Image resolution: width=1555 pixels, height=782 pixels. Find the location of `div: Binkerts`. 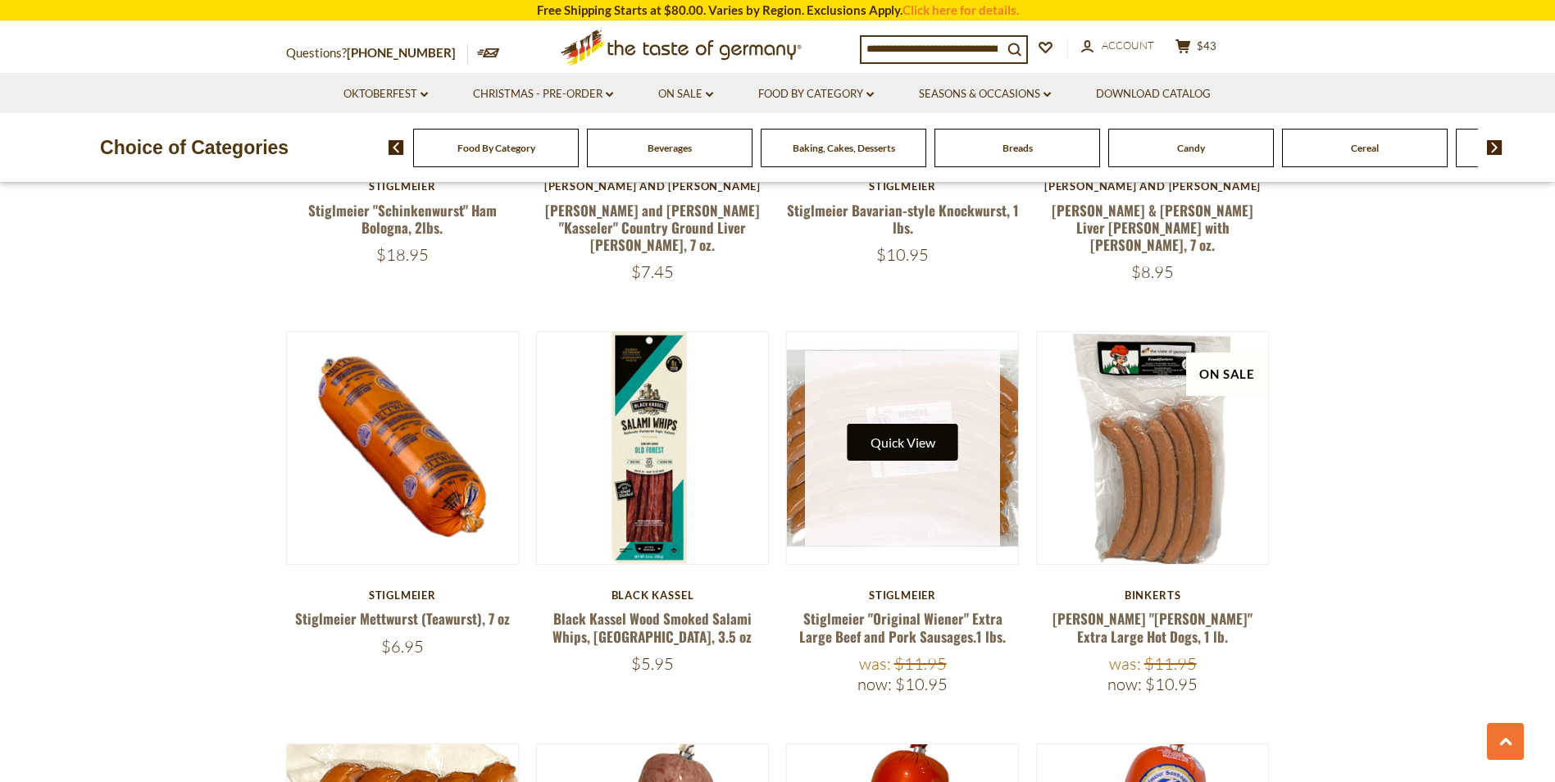

div: Binkerts is located at coordinates (1153, 595).